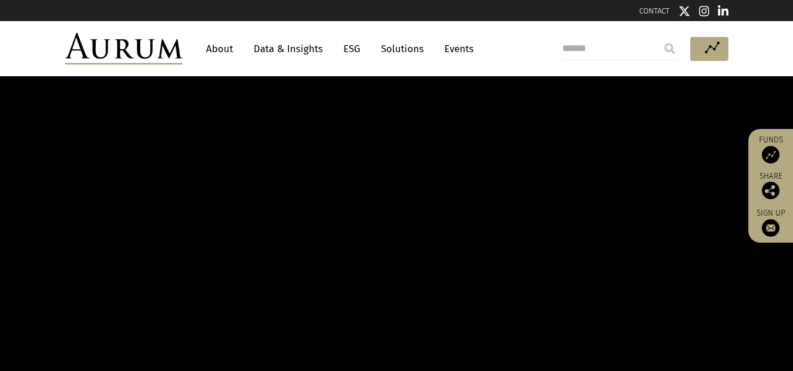 The image size is (793, 371). I want to click on img: Twitter icon, so click(684, 11).